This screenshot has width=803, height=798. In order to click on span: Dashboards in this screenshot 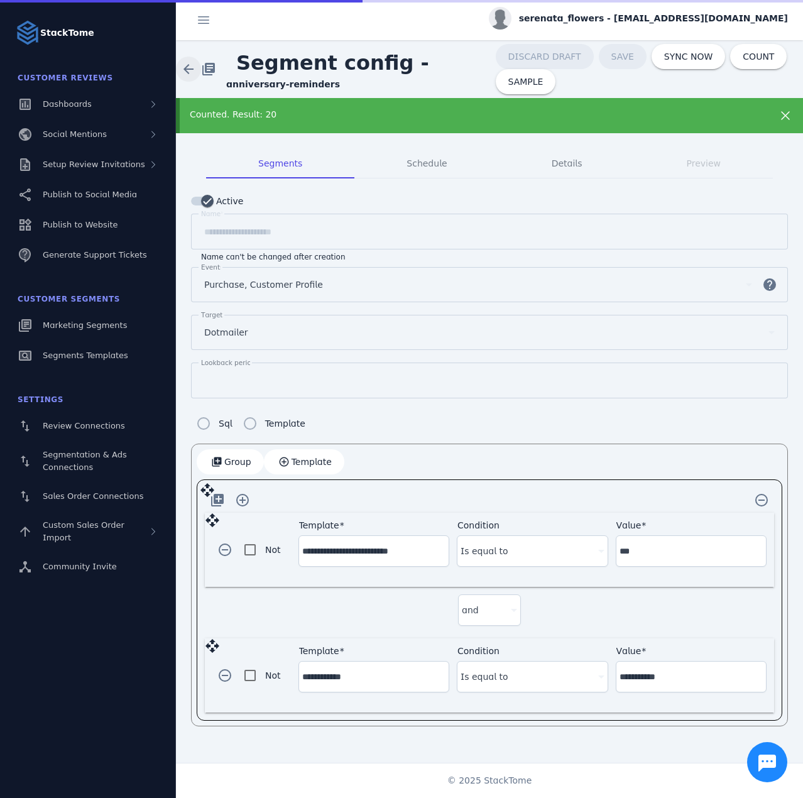, I will do `click(67, 104)`.